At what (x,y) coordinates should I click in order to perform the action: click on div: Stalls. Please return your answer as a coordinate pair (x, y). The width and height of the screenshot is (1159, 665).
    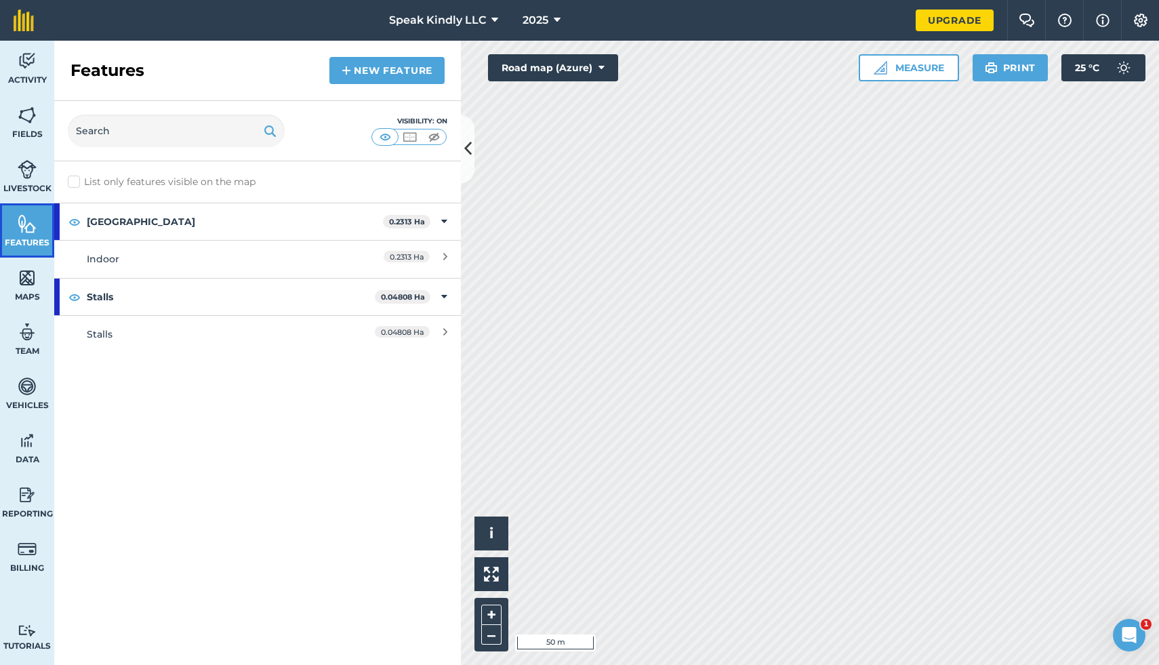
    Looking at the image, I should click on (207, 334).